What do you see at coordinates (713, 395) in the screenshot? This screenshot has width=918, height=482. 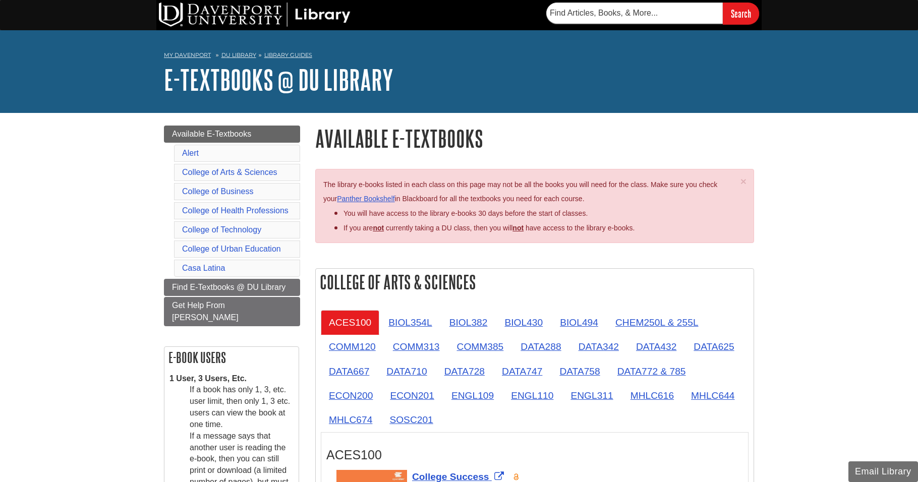 I see `a: MHLC644` at bounding box center [713, 395].